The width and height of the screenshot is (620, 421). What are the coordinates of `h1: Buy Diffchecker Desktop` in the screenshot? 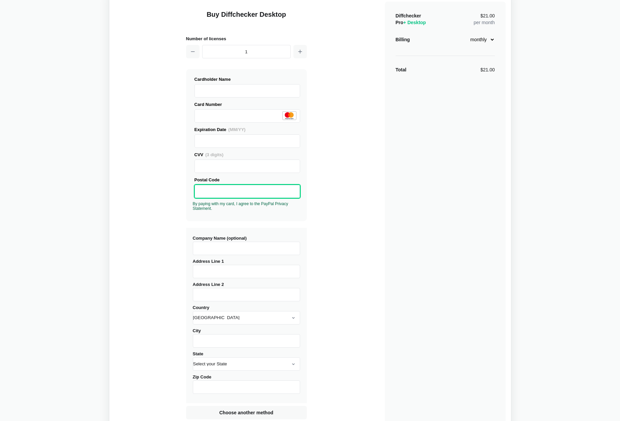 It's located at (246, 18).